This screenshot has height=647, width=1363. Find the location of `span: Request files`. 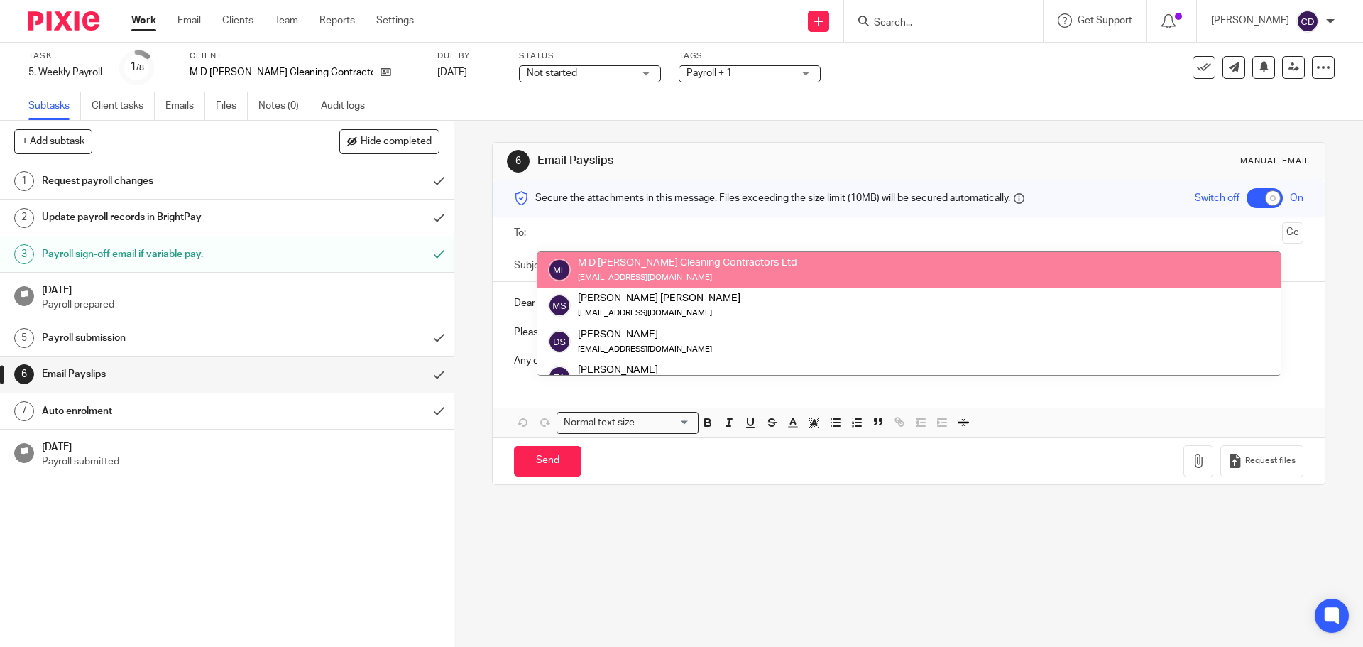

span: Request files is located at coordinates (1270, 461).